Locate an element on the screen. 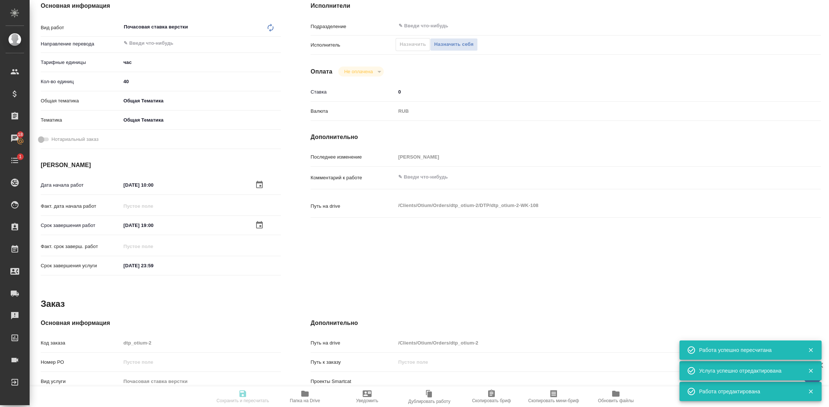 The width and height of the screenshot is (829, 407). a: 18 is located at coordinates (15, 138).